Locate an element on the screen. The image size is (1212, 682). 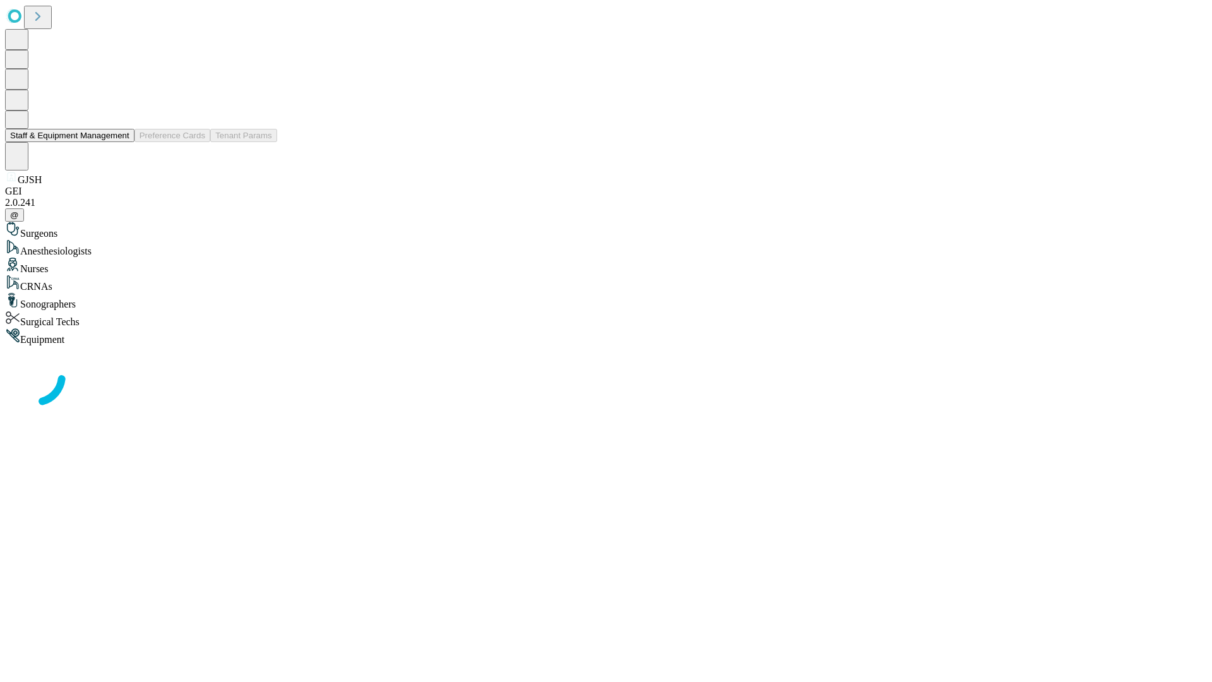
span: GJSH is located at coordinates (30, 179).